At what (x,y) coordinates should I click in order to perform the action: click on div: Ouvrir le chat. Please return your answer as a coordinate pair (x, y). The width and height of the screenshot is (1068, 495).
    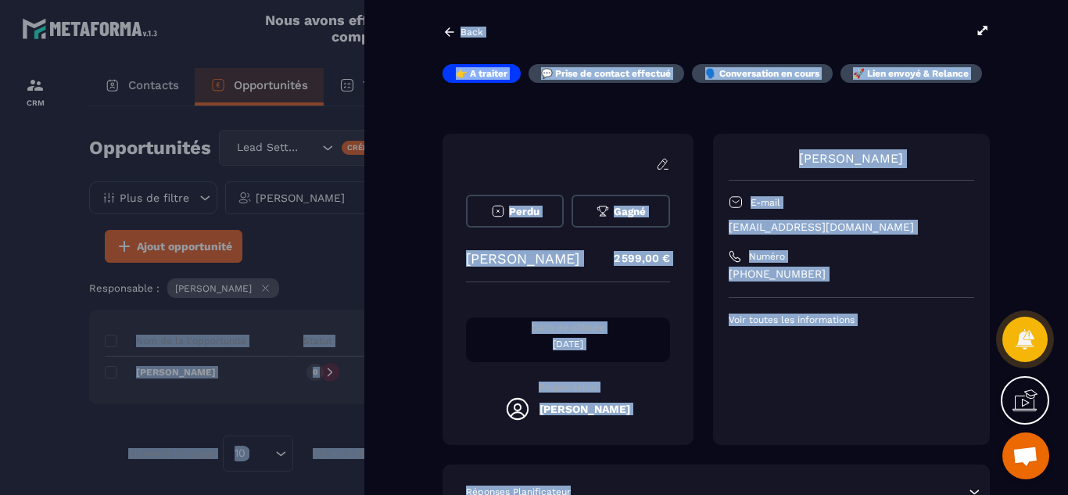
    Looking at the image, I should click on (1025, 456).